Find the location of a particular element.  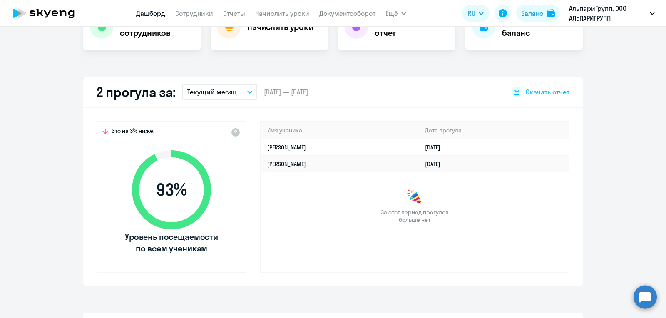

span: Ещё is located at coordinates (392, 13).